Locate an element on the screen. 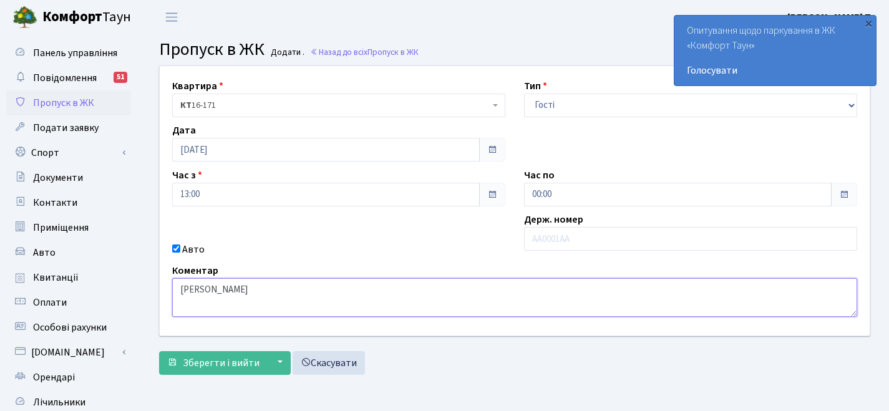  label: Квартира is located at coordinates (198, 86).